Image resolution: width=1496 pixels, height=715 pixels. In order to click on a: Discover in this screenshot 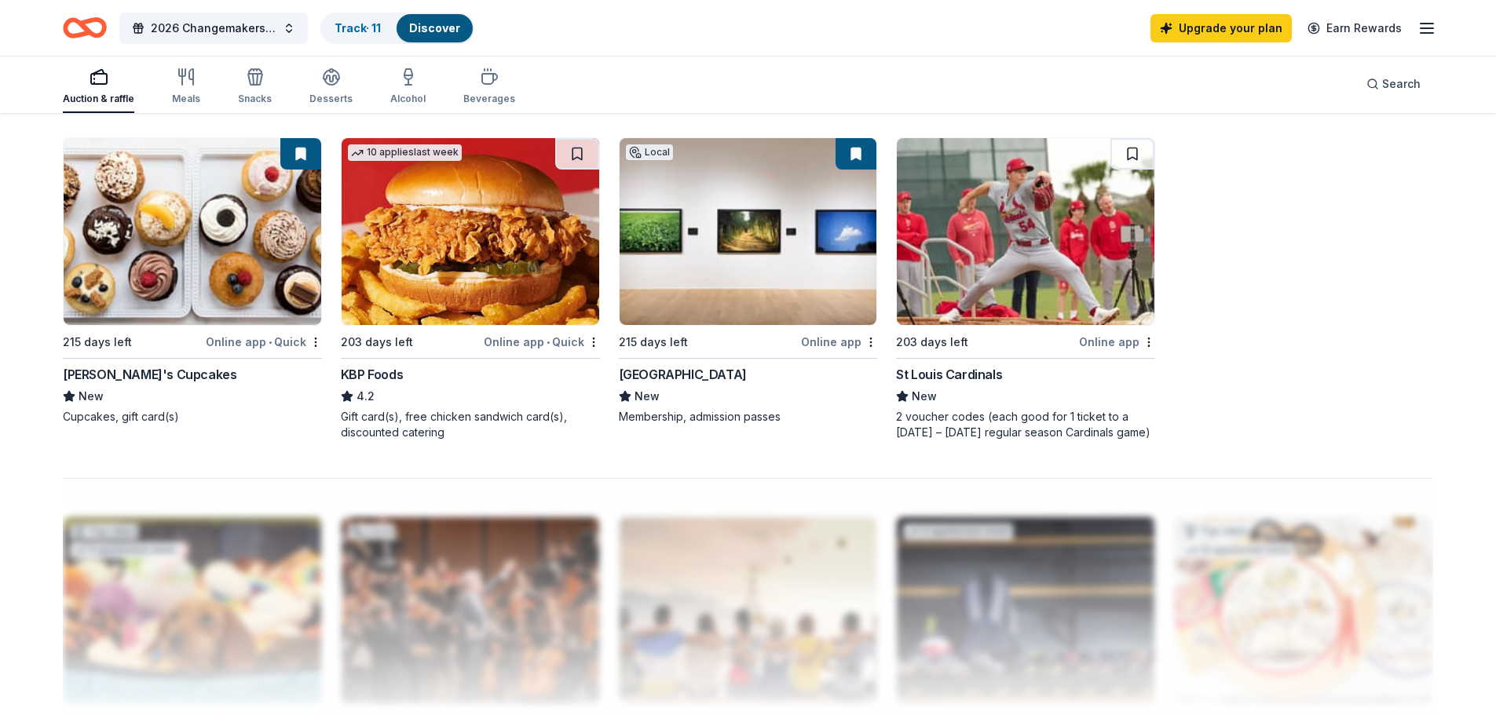, I will do `click(434, 27)`.